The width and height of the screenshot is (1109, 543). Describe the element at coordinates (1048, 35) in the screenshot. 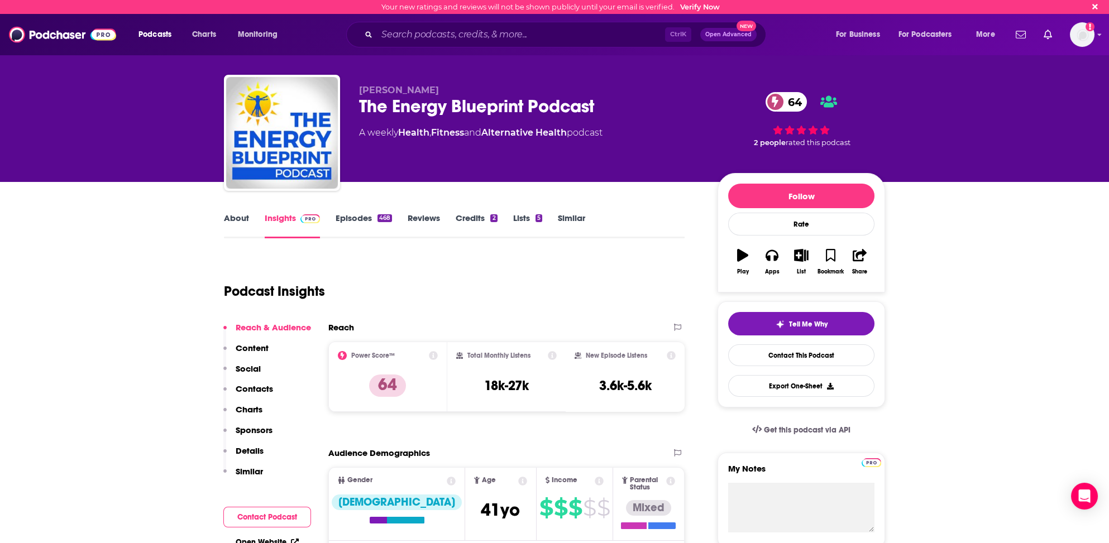

I see `a: Show notifications dropdown` at that location.